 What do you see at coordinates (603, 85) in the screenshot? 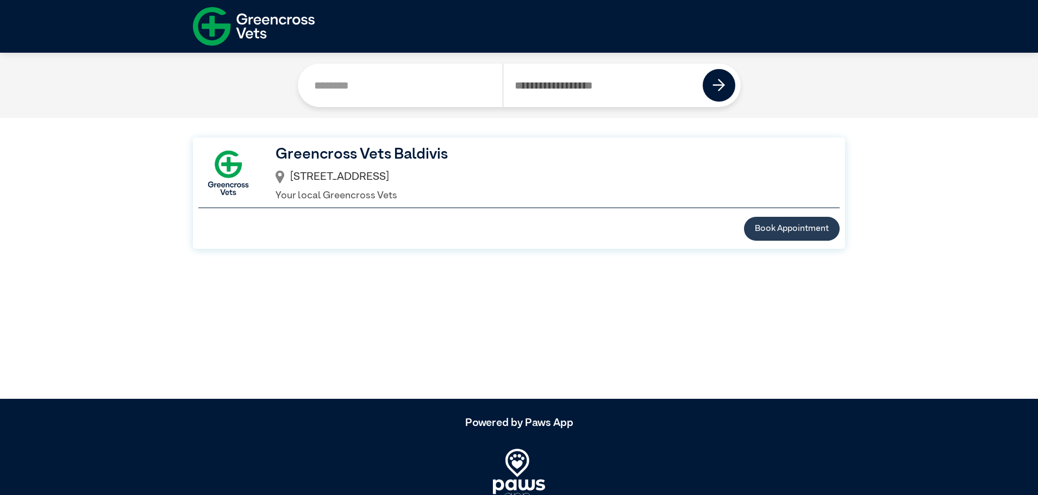
I see `input: Search by Postcode` at bounding box center [603, 85].